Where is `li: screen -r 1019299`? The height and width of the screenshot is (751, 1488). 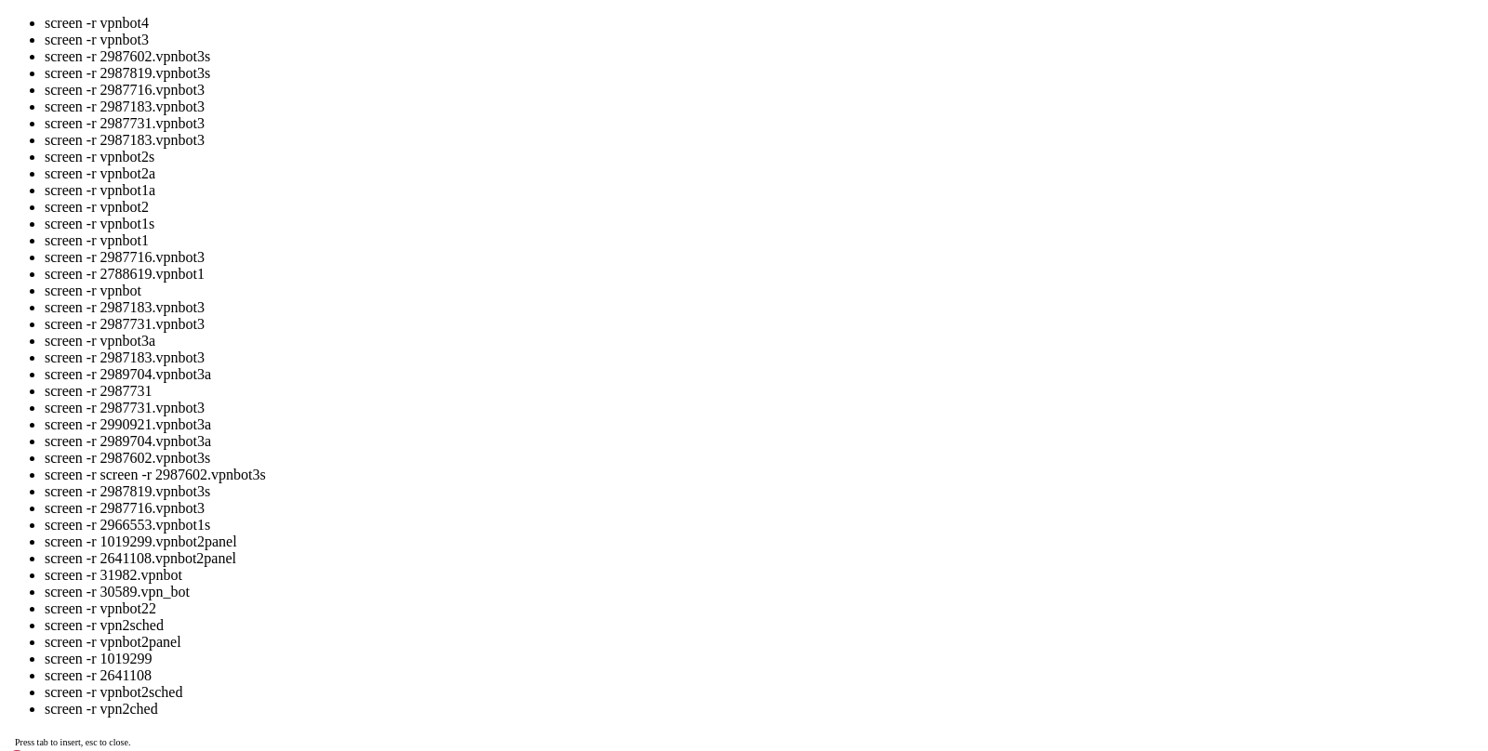
li: screen -r 1019299 is located at coordinates (762, 659).